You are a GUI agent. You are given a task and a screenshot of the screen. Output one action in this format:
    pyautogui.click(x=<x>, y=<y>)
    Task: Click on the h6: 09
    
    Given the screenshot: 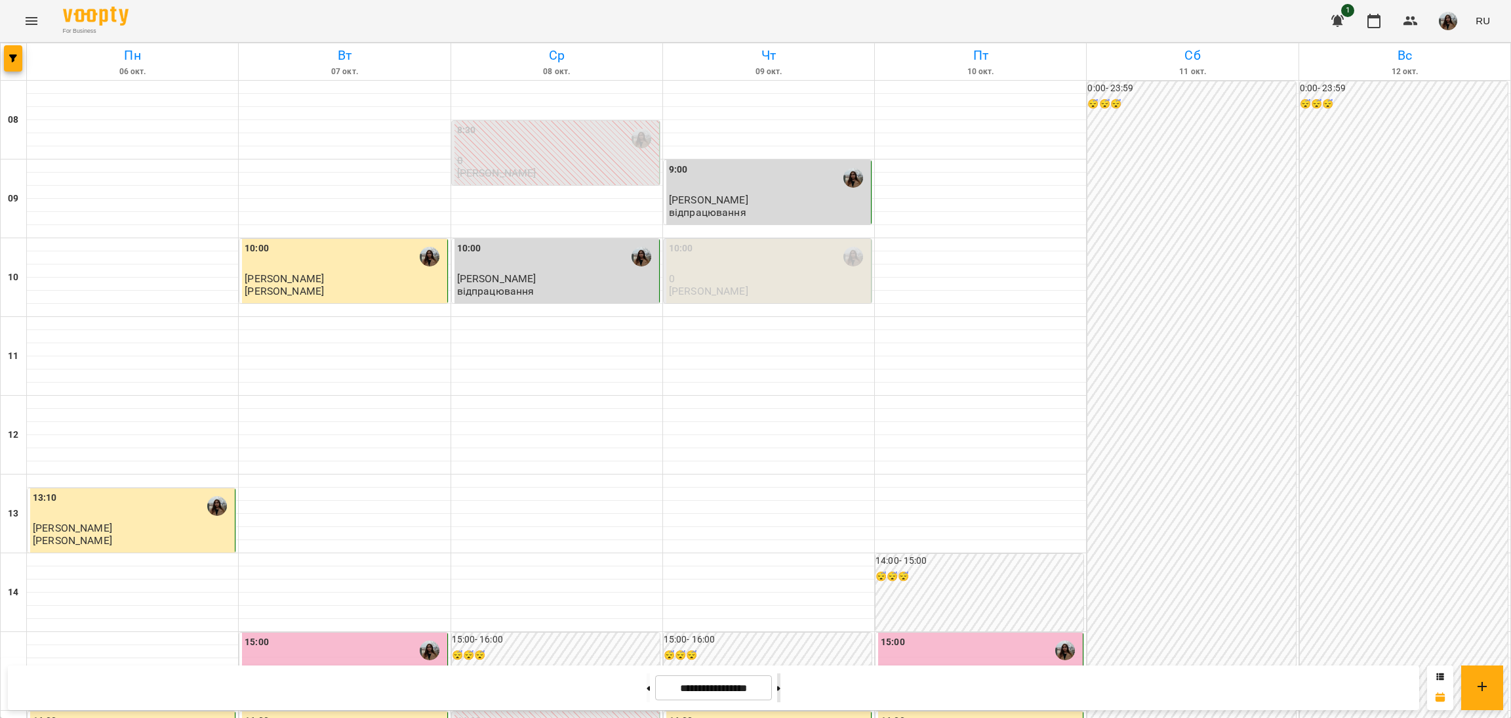 What is the action you would take?
    pyautogui.click(x=13, y=199)
    